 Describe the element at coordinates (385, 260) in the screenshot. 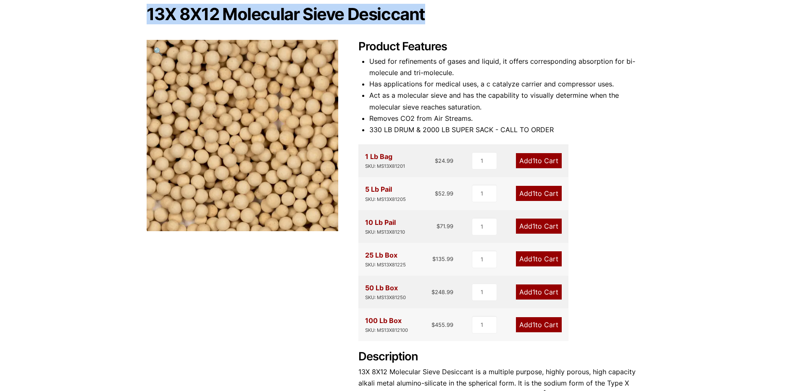

I see `div: 25 Lb Box` at that location.